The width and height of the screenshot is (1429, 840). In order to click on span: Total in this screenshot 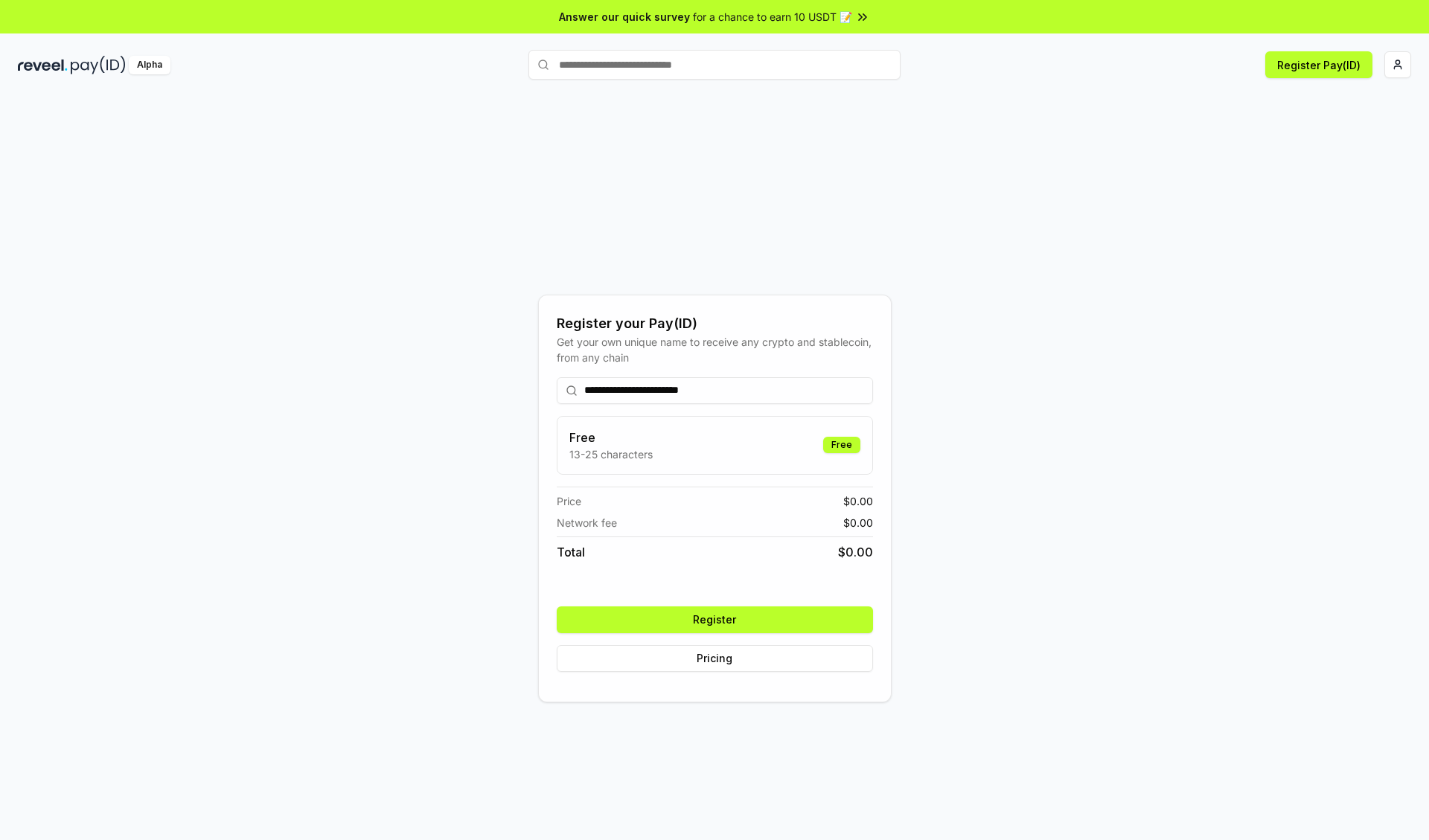, I will do `click(571, 552)`.